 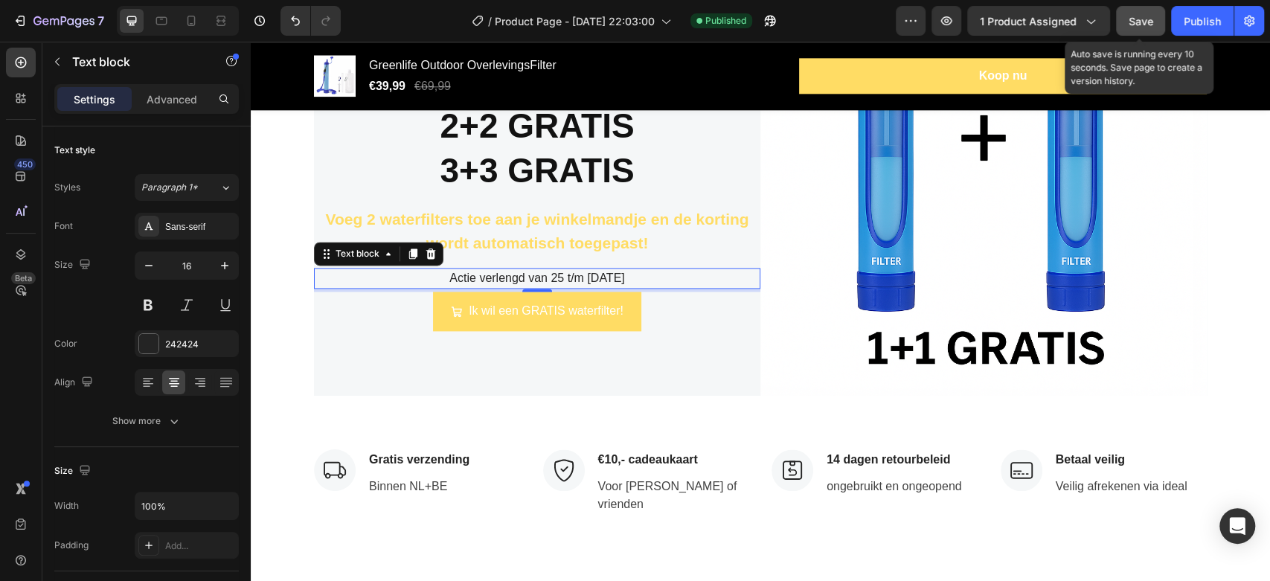 What do you see at coordinates (147, 421) in the screenshot?
I see `button: Show more` at bounding box center [147, 421].